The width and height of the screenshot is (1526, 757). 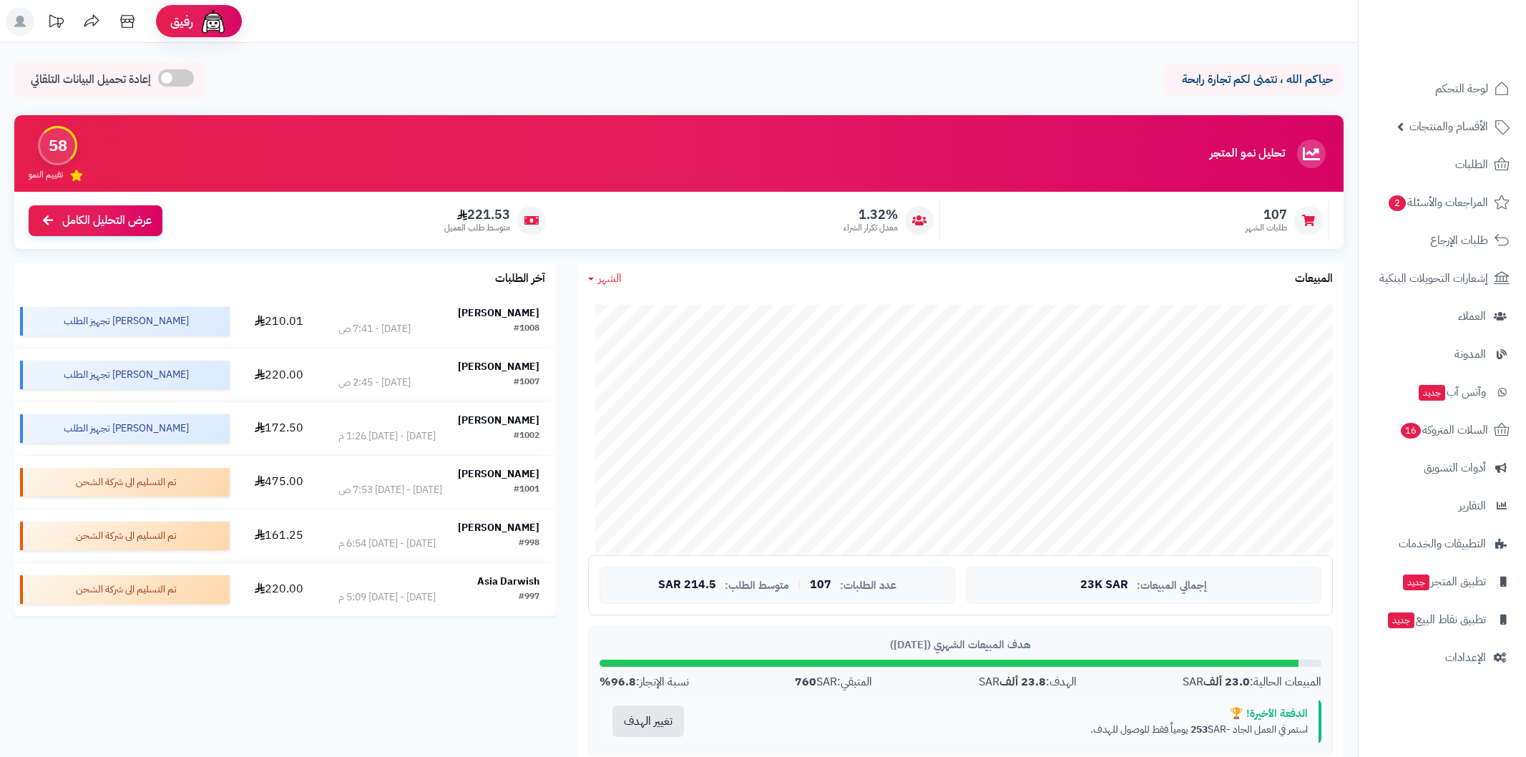 What do you see at coordinates (1442, 354) in the screenshot?
I see `a: المدونة` at bounding box center [1442, 354].